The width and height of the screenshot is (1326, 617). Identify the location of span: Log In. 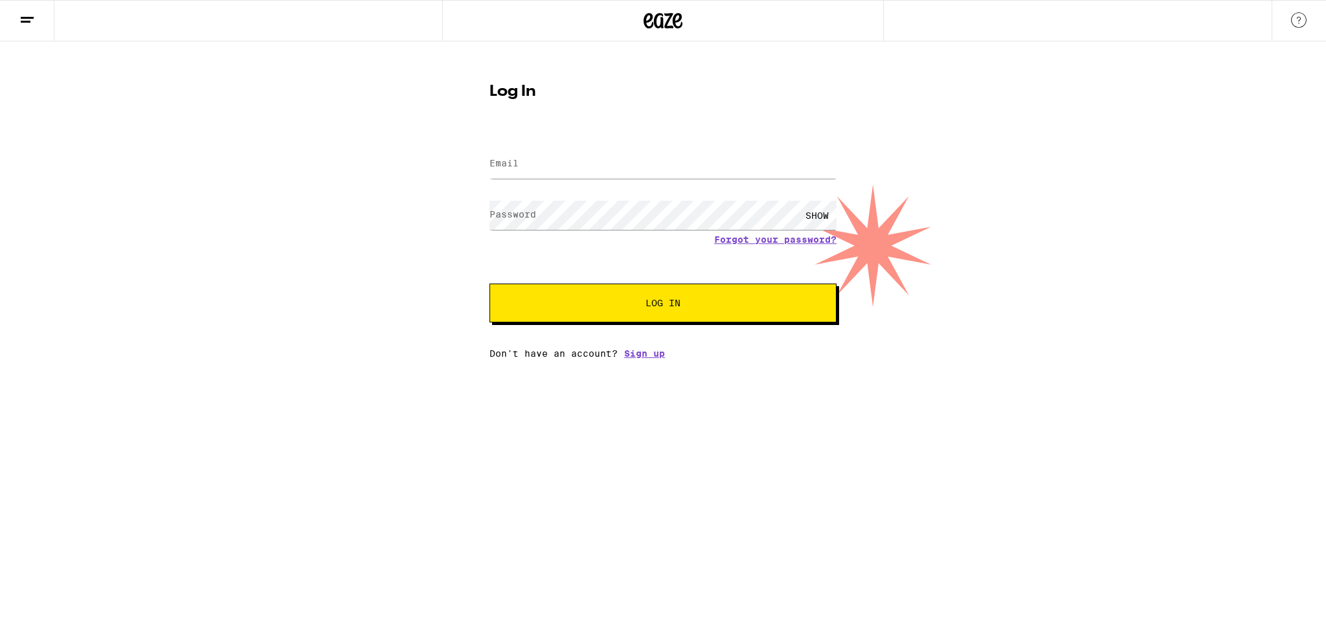
(663, 303).